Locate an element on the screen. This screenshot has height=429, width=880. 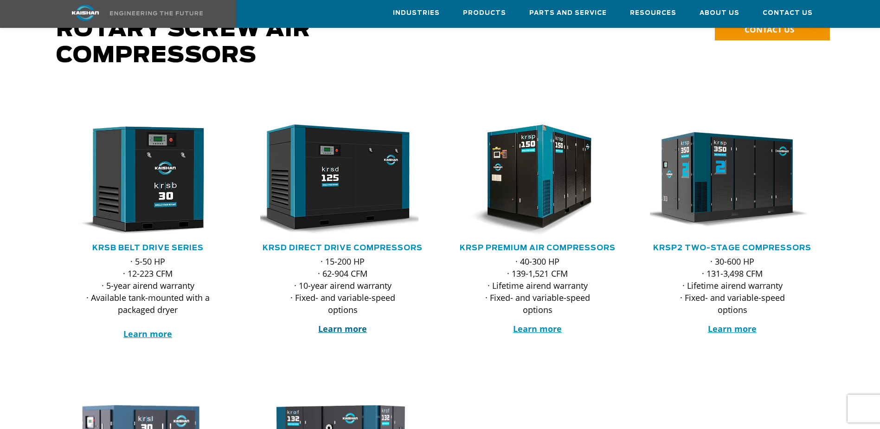
a: About Us is located at coordinates (720, 13).